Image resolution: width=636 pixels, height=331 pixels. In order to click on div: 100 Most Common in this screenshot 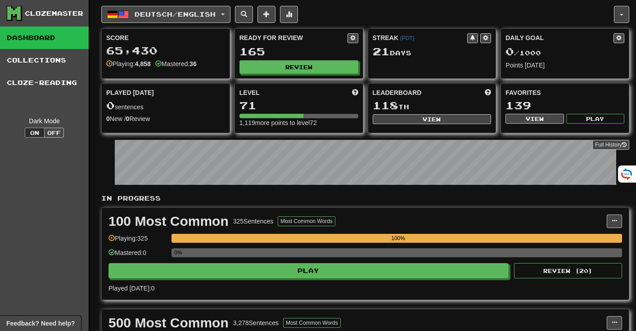, I will do `click(168, 221)`.